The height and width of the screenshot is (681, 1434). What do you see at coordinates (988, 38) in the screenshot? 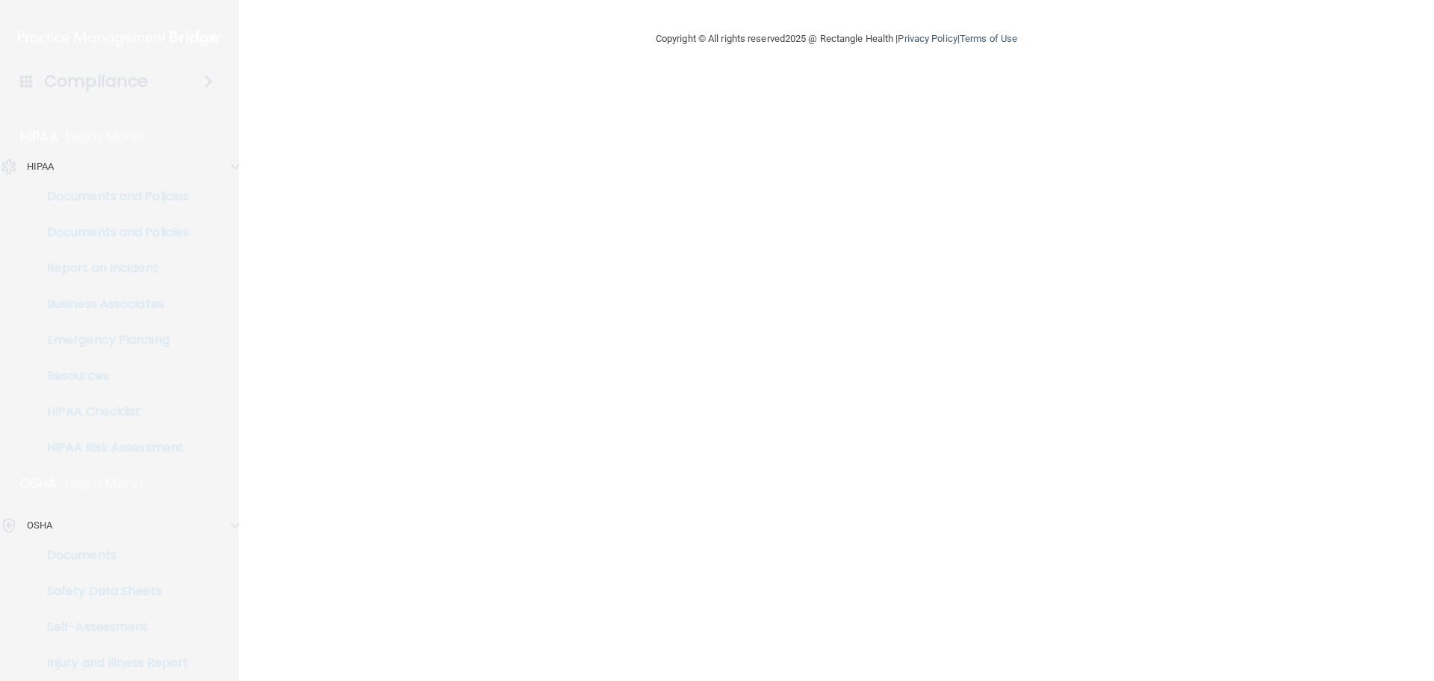
I see `a: Terms of Use` at bounding box center [988, 38].